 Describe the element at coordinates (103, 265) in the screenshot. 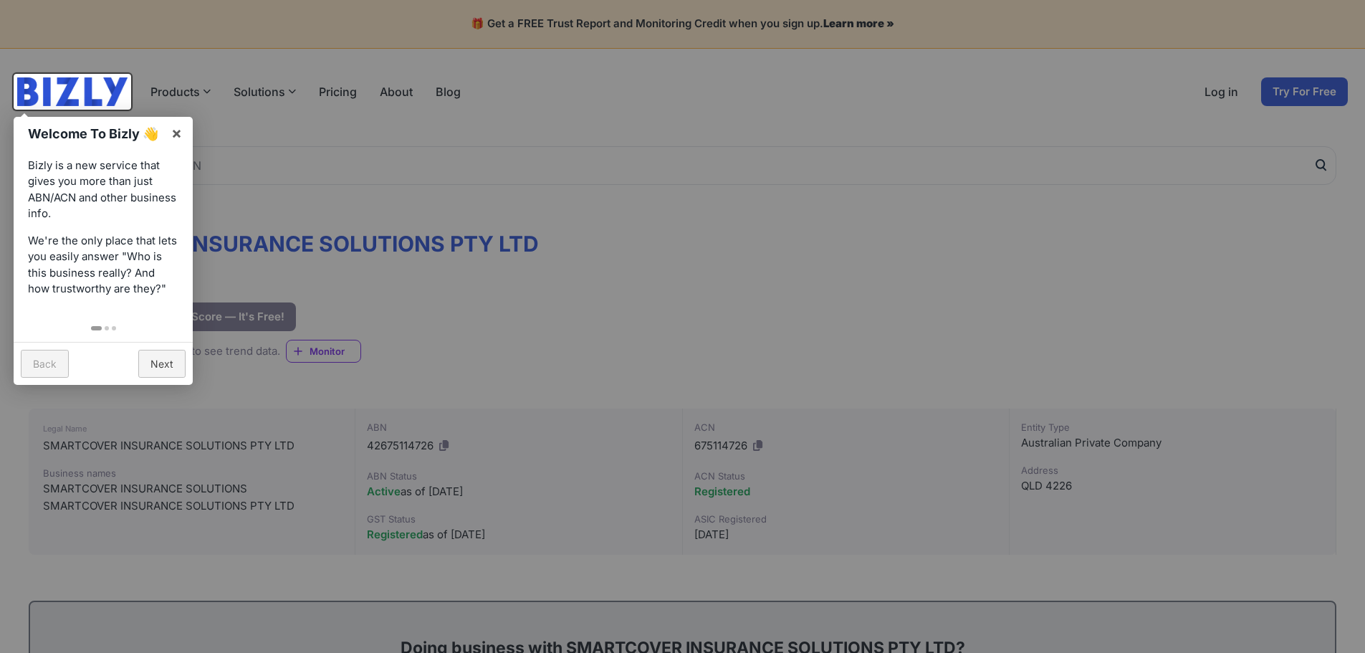

I see `p: We're the only place that lets you easily answer "Who is this business really? And how trustworth...` at that location.